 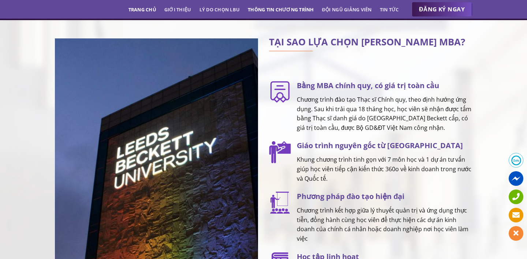 I want to click on a: ĐĂNG KÝ NGAY, so click(x=442, y=10).